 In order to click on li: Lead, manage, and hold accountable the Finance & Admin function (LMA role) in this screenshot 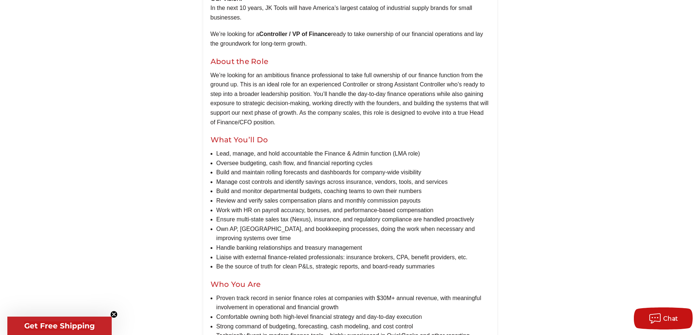, I will do `click(353, 154)`.